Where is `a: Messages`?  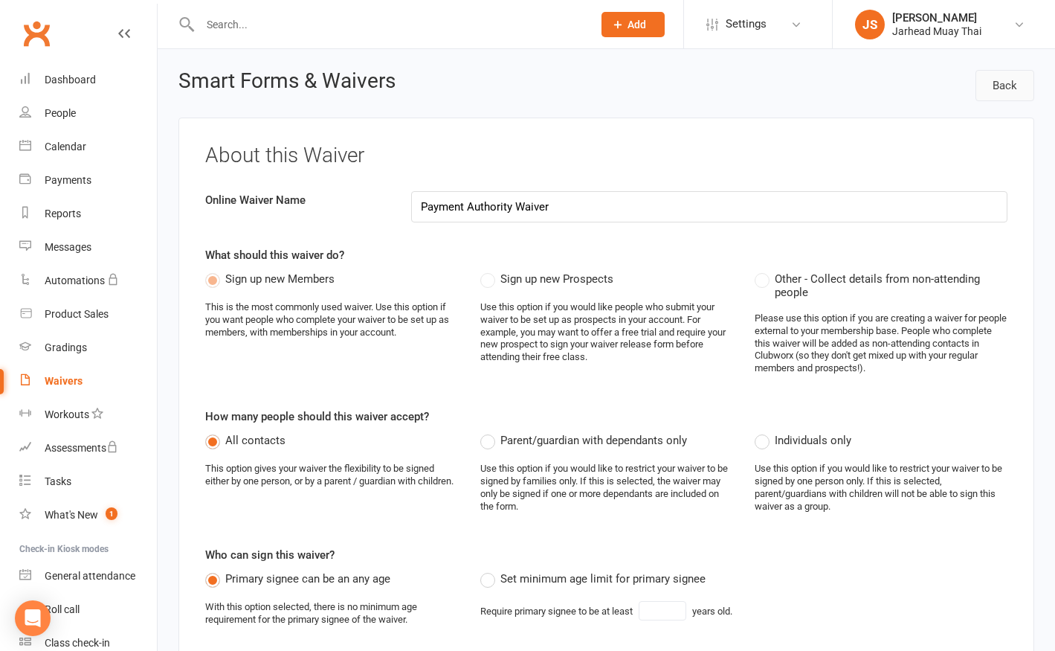 a: Messages is located at coordinates (88, 247).